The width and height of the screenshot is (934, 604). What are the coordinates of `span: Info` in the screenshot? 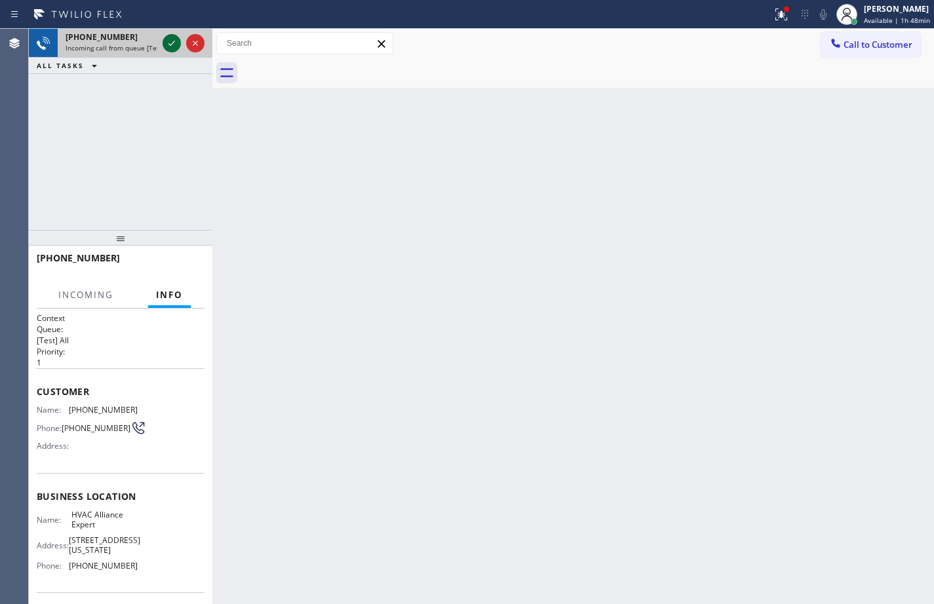 It's located at (169, 295).